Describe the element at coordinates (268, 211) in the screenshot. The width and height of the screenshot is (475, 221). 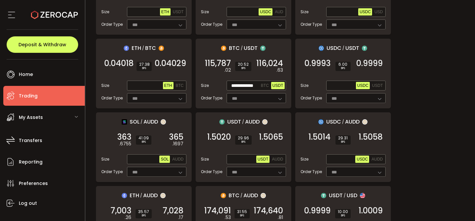
I see `span: 174,640` at that location.